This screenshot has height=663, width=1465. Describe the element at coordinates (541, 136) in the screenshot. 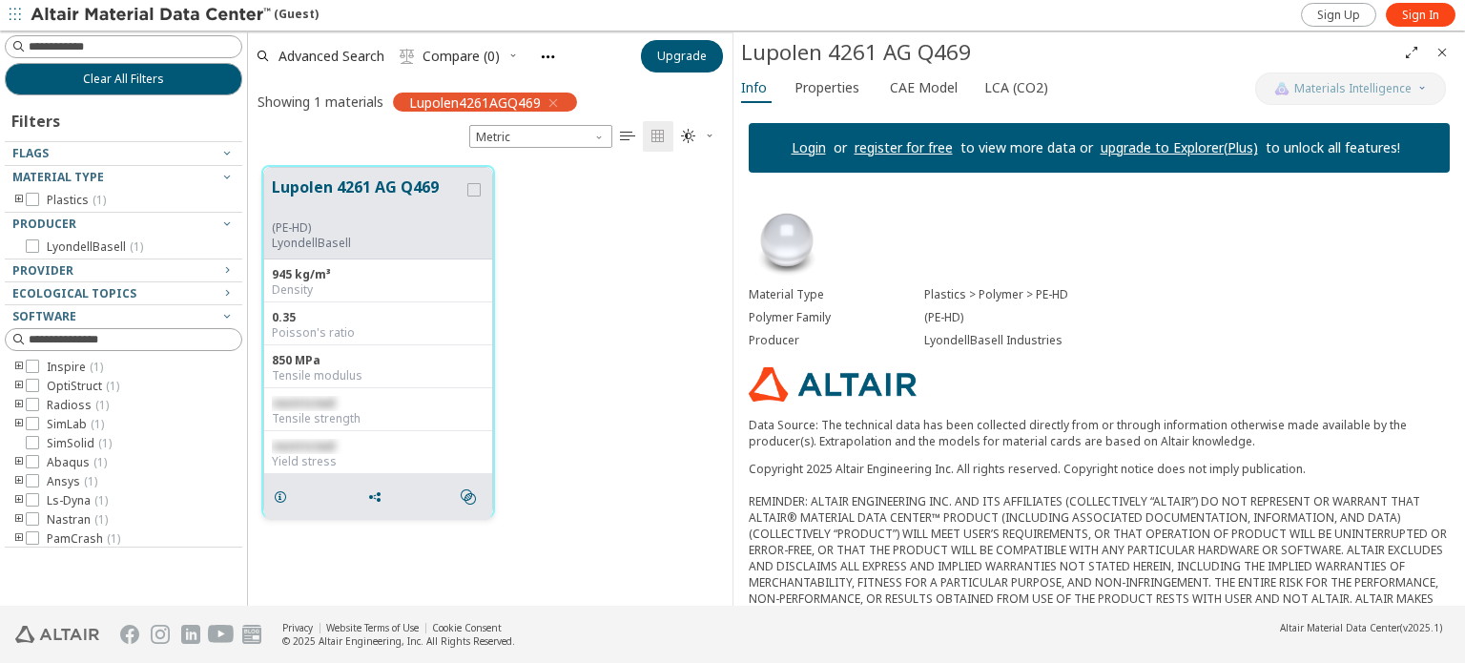

I see `div: Unit System` at that location.